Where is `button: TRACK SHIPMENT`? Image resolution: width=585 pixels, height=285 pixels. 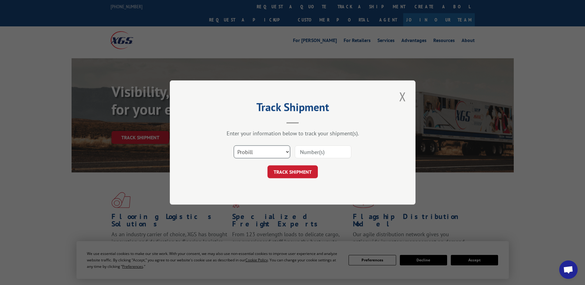
button: TRACK SHIPMENT is located at coordinates (293, 172).